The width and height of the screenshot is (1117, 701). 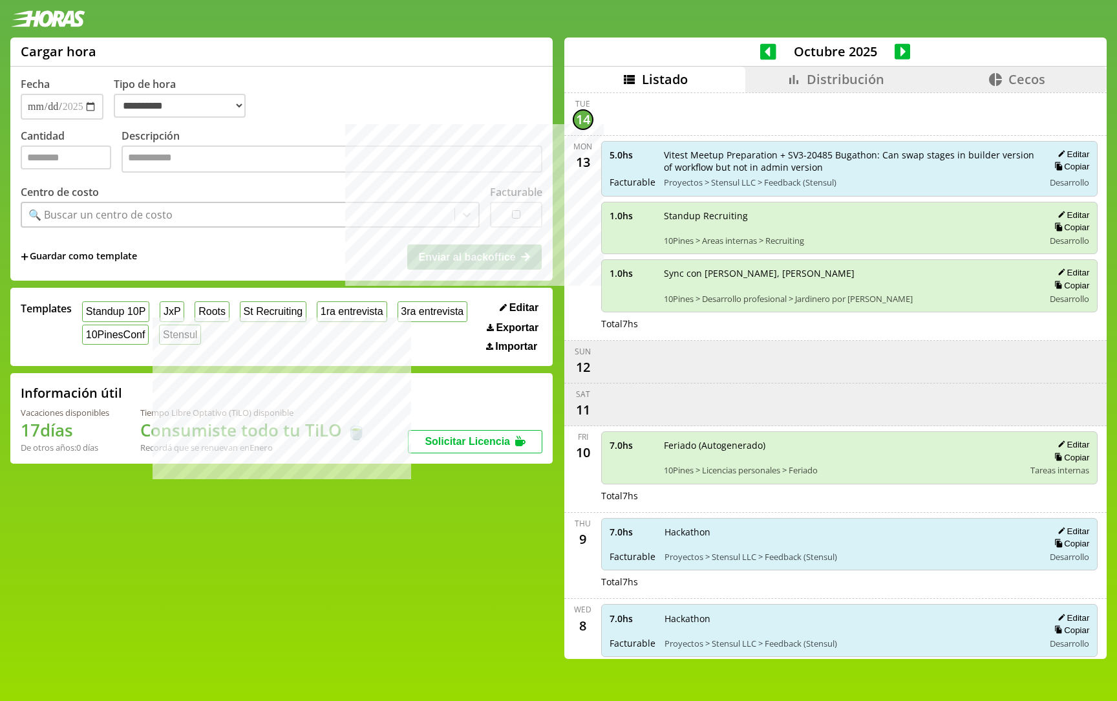 What do you see at coordinates (352, 311) in the screenshot?
I see `button: 1ra entrevista` at bounding box center [352, 311].